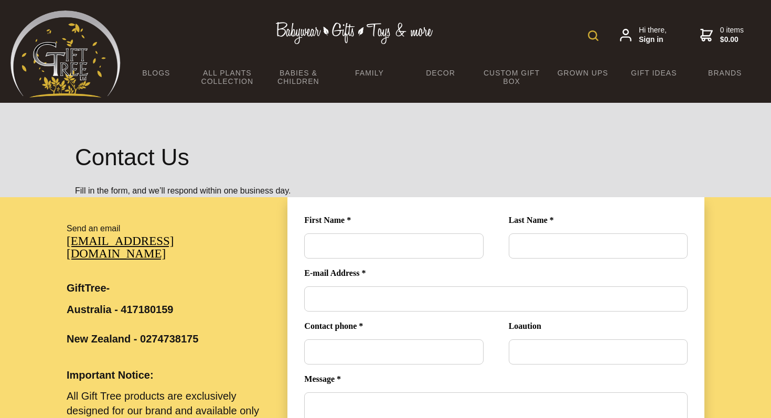 This screenshot has width=771, height=418. Describe the element at coordinates (441, 73) in the screenshot. I see `a: Decor` at that location.